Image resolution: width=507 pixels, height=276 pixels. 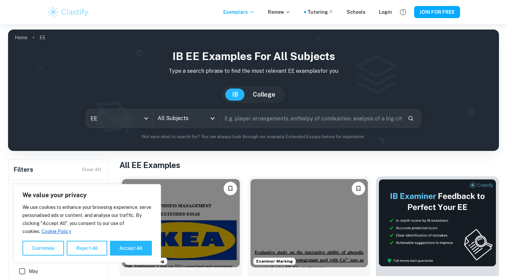 I want to click on img: Chemistry EE example thumbnail: How do phenolic acid derivatives obtaine, so click(x=309, y=223).